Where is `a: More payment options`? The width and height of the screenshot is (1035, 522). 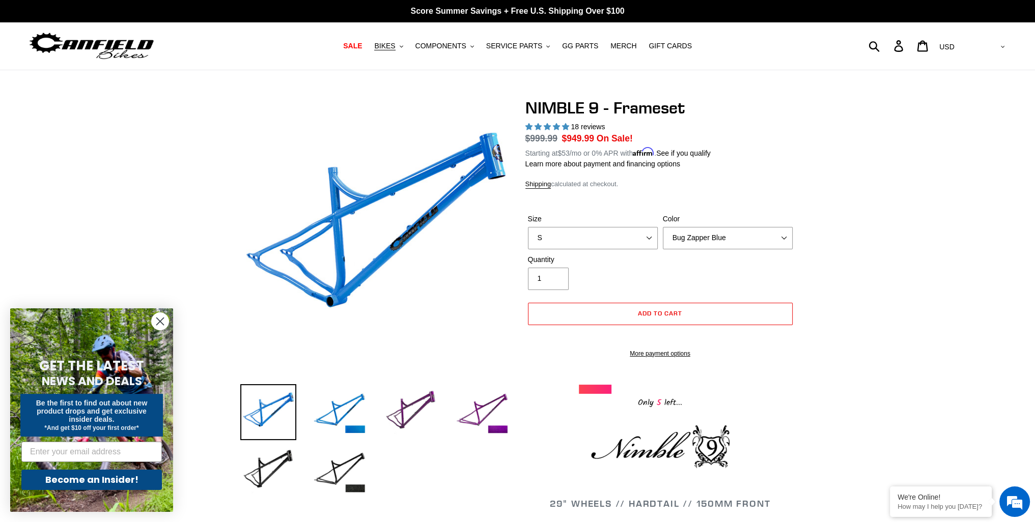 a: More payment options is located at coordinates (660, 354).